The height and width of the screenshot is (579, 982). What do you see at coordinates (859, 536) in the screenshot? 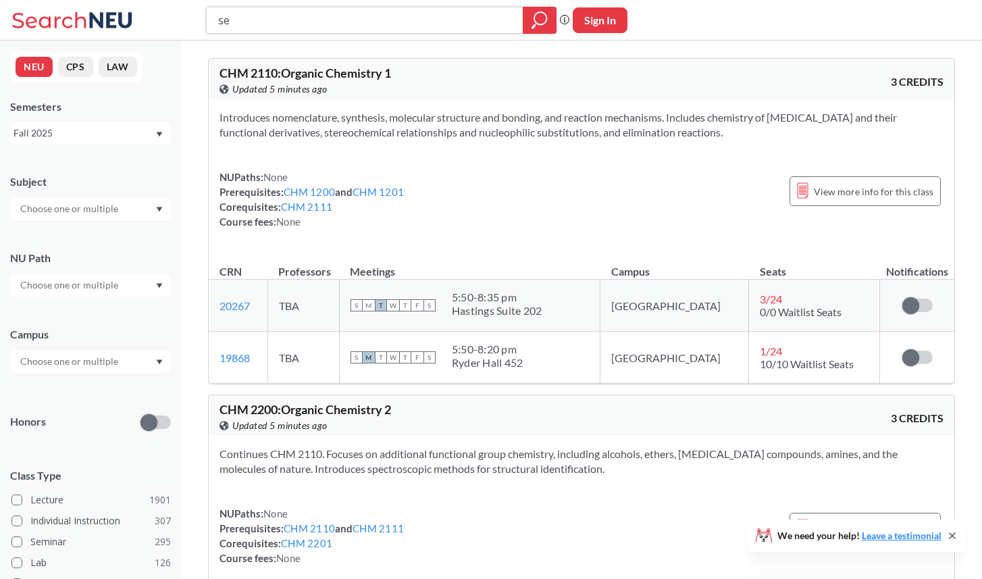
I see `span: We need your help!` at bounding box center [859, 536].